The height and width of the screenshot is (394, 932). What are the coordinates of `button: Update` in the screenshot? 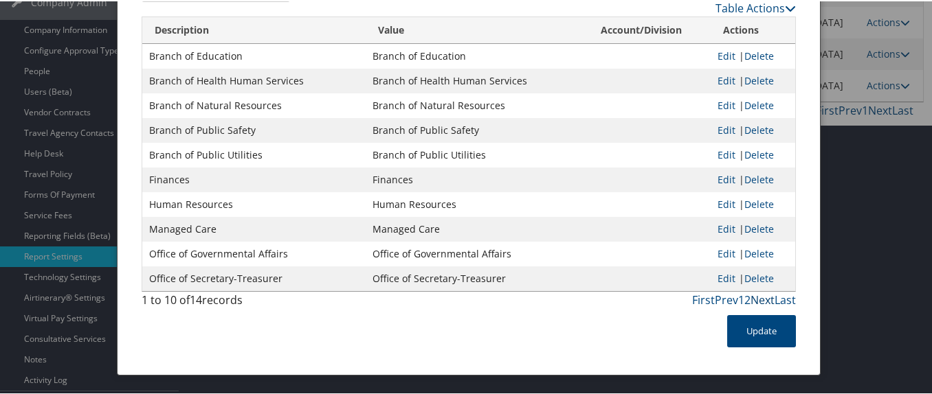 It's located at (761, 330).